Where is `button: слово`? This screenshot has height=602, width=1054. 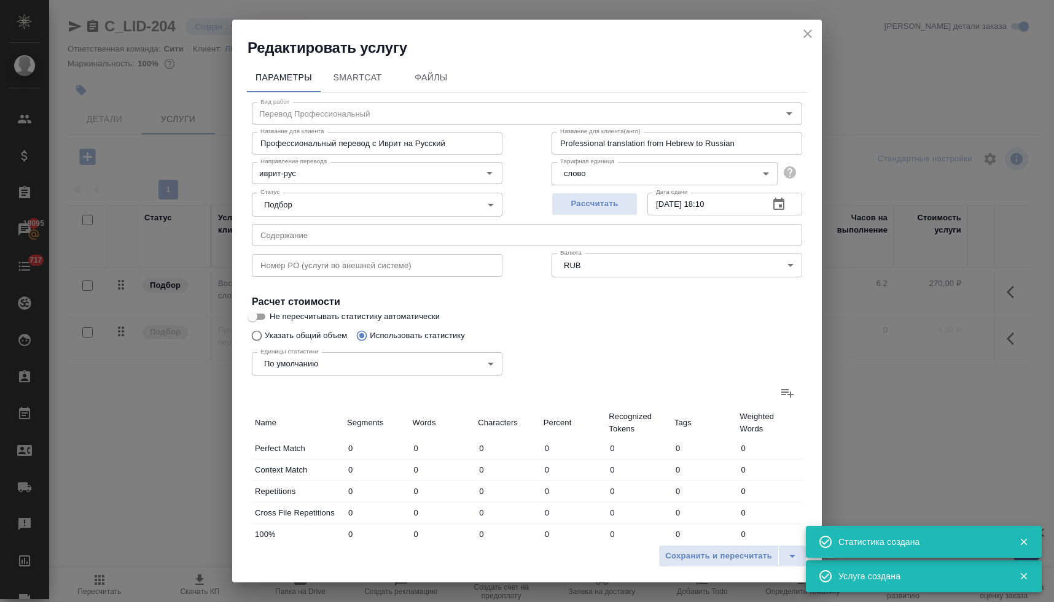 button: слово is located at coordinates (574, 173).